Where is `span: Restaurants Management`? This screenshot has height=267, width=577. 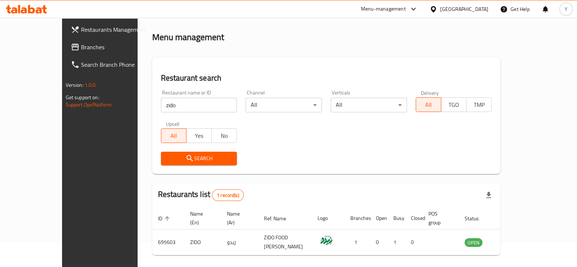 span: Restaurants Management is located at coordinates (117, 30).